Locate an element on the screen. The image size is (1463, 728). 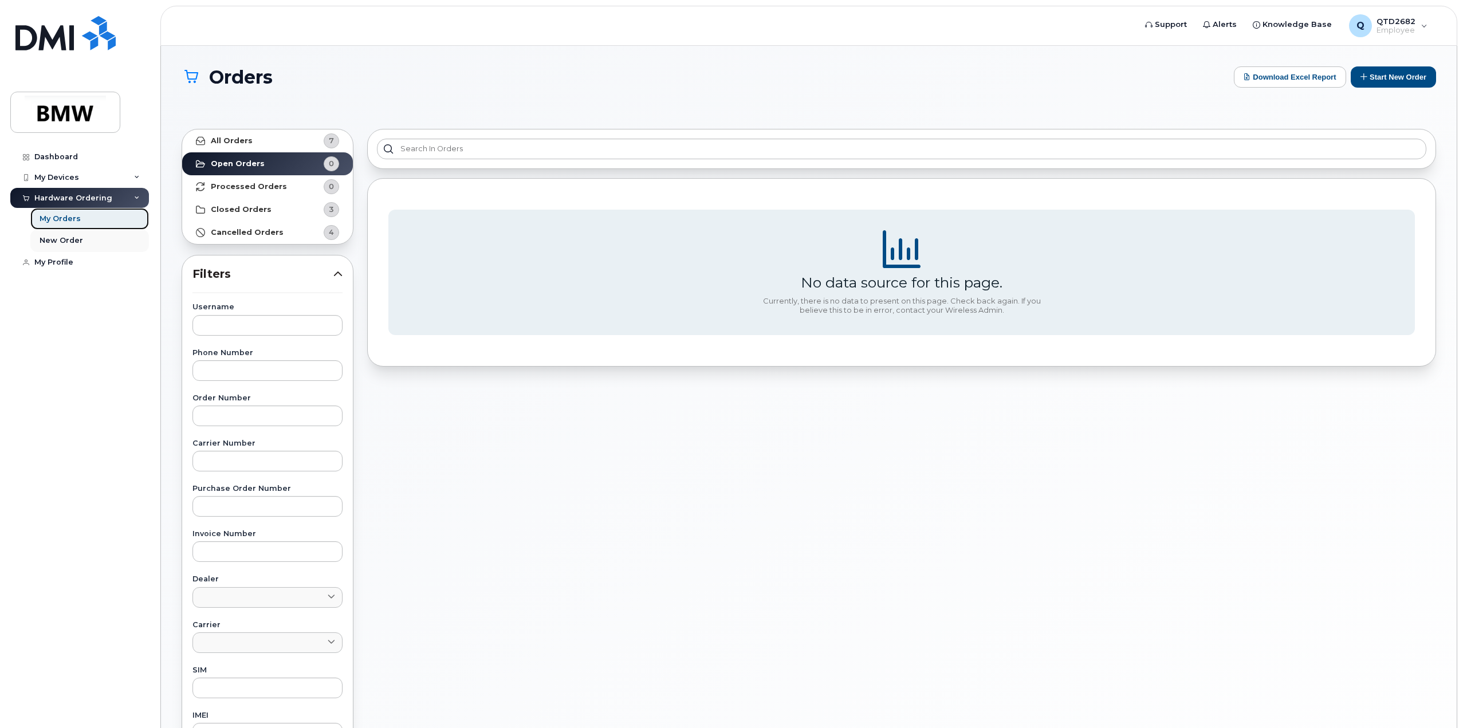
strong: Open Orders is located at coordinates (238, 164).